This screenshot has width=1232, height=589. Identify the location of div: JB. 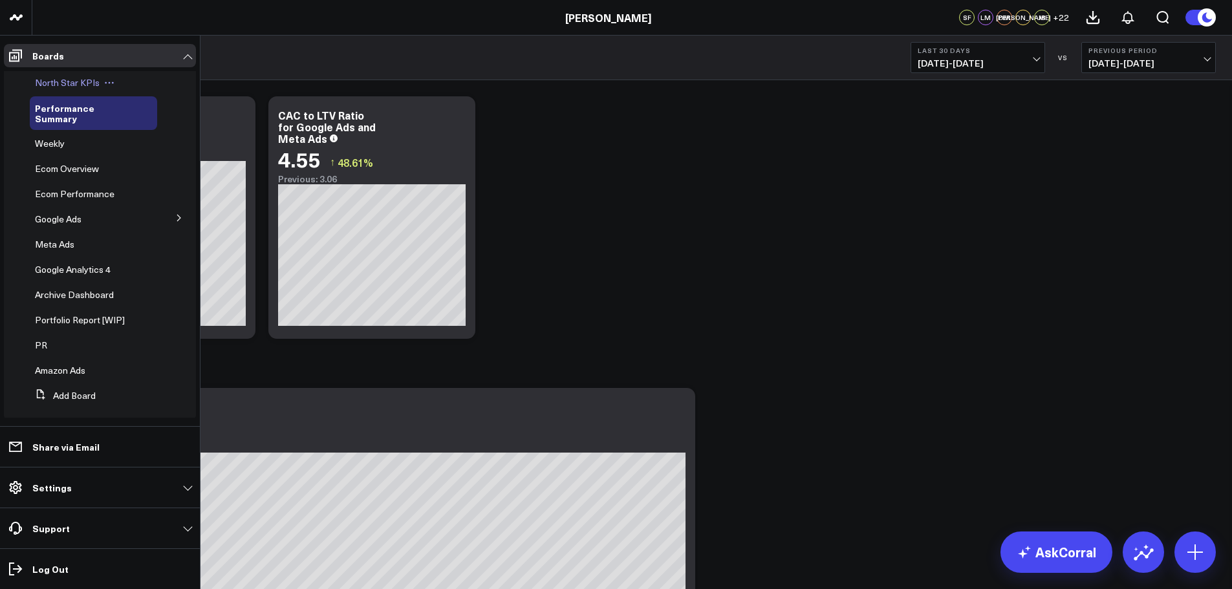
(1042, 17).